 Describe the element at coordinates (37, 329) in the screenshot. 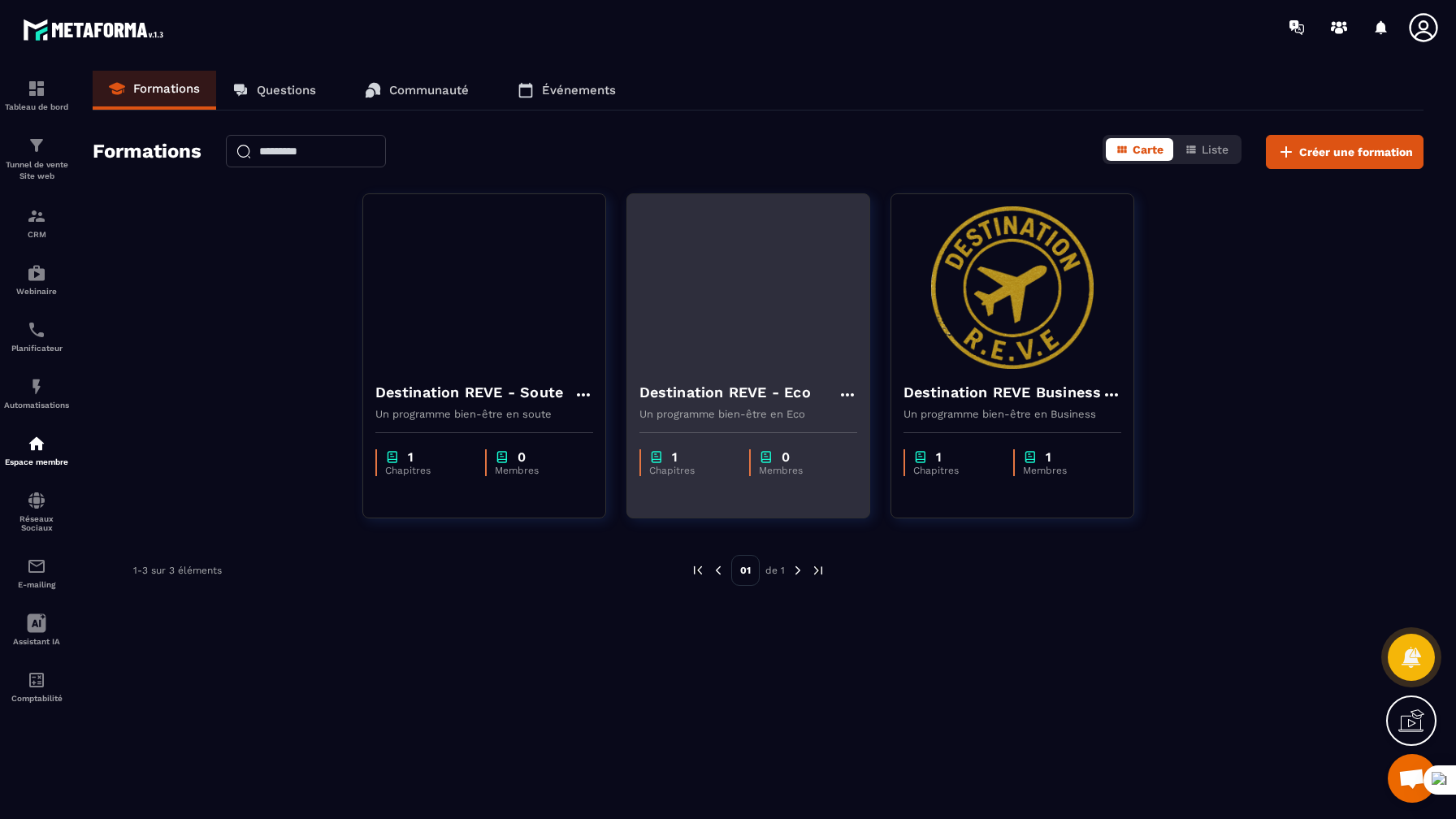

I see `img: scheduler` at that location.